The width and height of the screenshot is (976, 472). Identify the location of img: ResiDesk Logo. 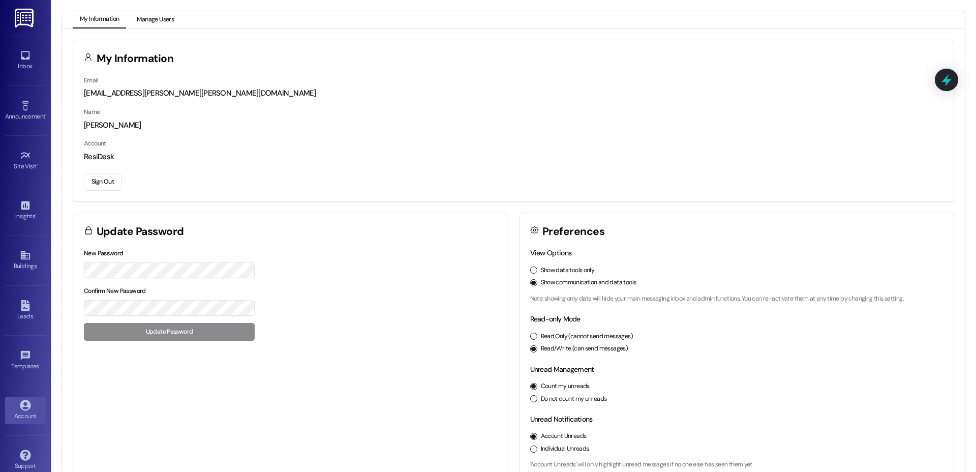
(25, 18).